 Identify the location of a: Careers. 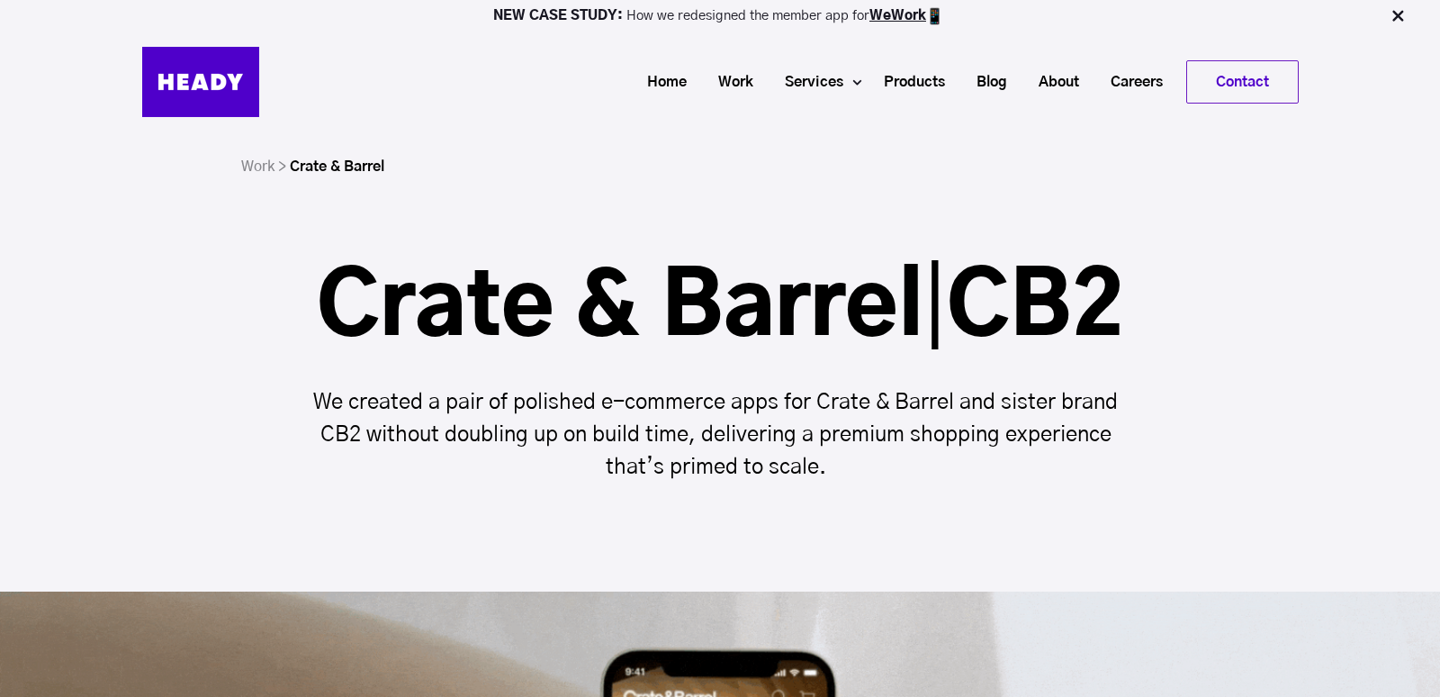
(1130, 82).